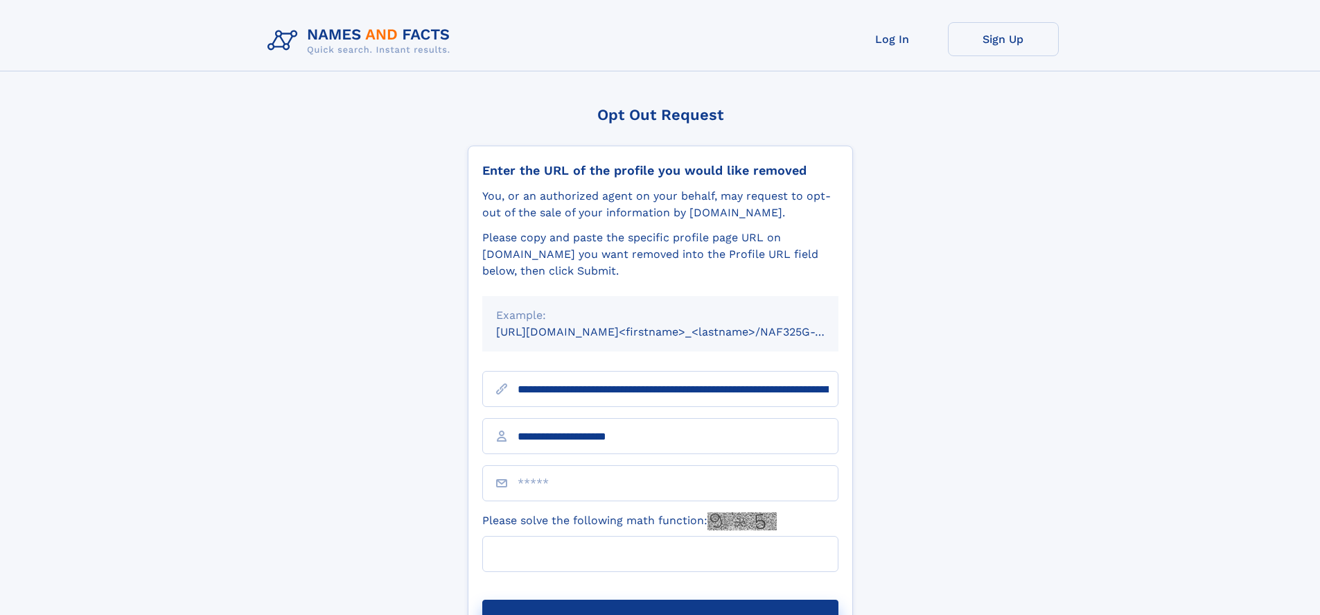  What do you see at coordinates (362, 41) in the screenshot?
I see `img: Logo Names and Facts` at bounding box center [362, 41].